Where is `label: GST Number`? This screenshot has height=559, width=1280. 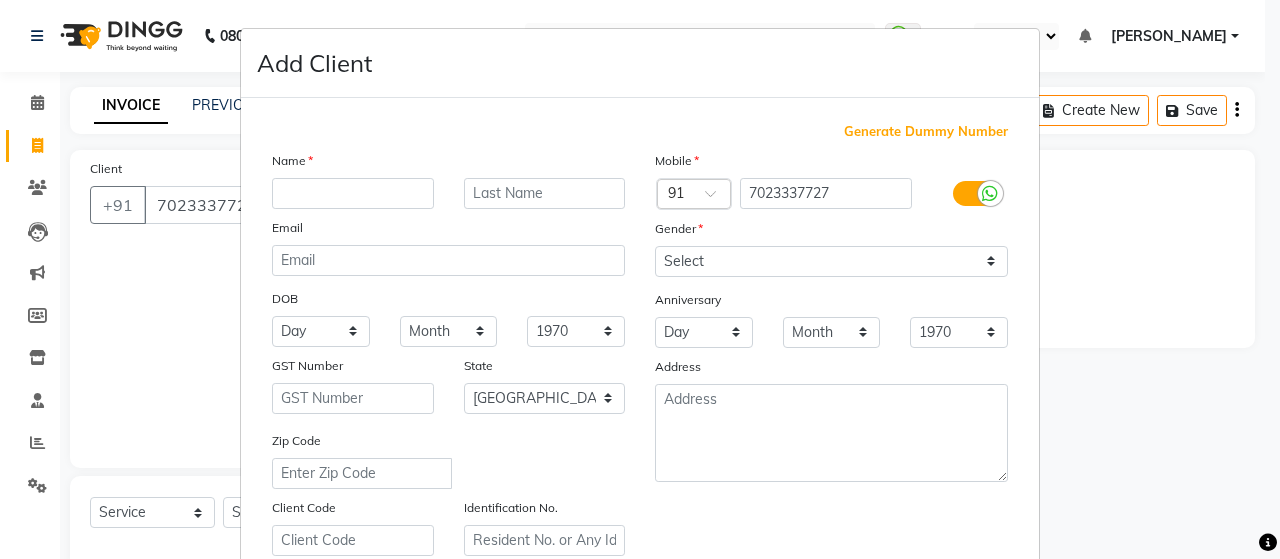 label: GST Number is located at coordinates (307, 366).